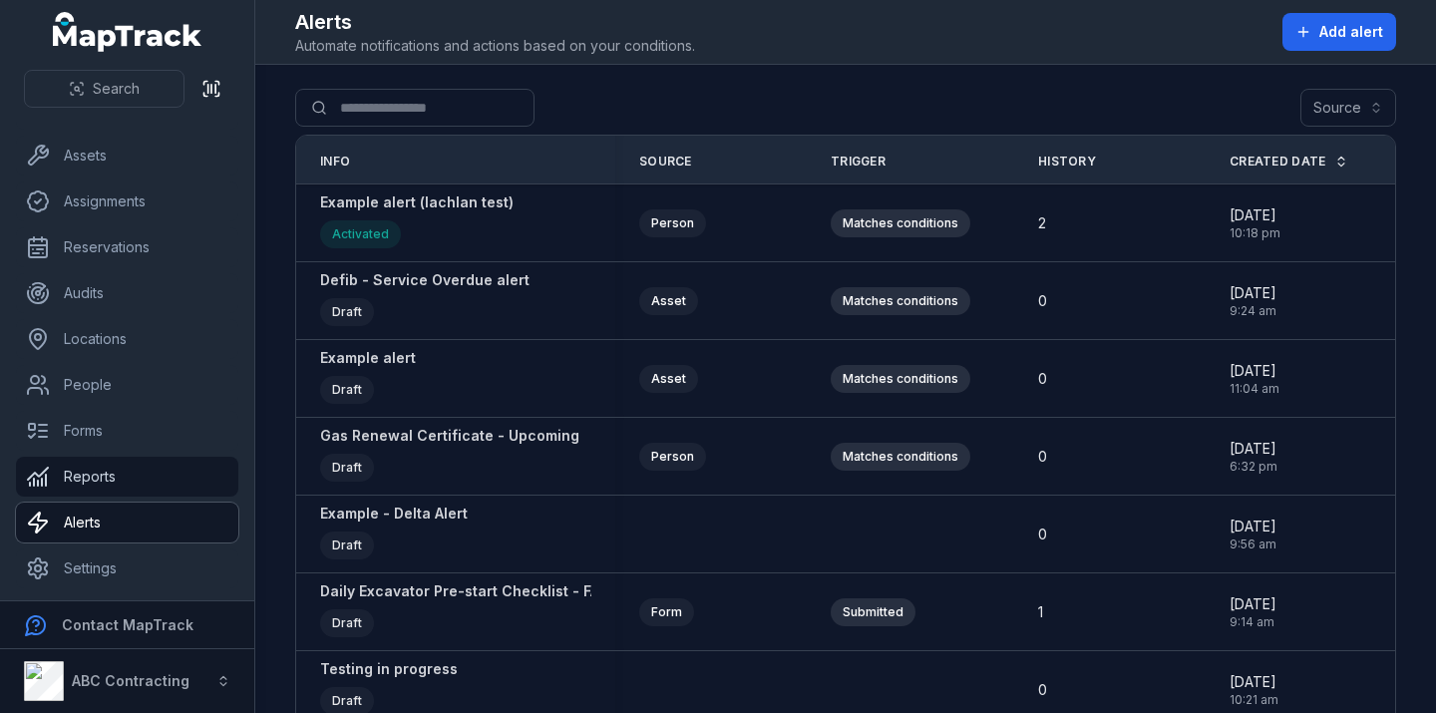 Image resolution: width=1436 pixels, height=713 pixels. Describe the element at coordinates (127, 385) in the screenshot. I see `a: People` at that location.